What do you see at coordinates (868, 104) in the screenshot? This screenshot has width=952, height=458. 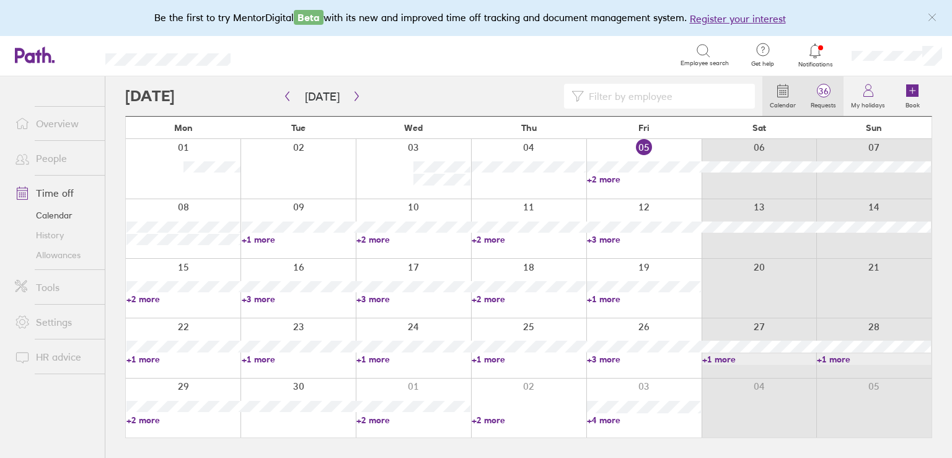 I see `label: My holidays` at bounding box center [868, 104].